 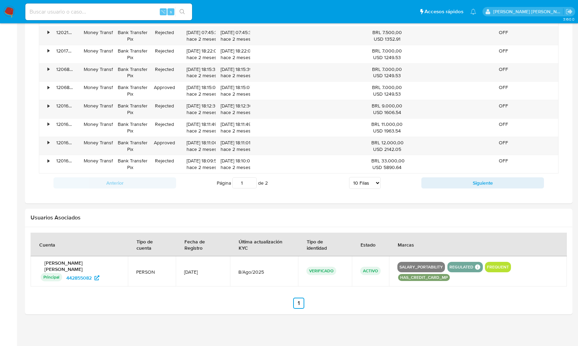 What do you see at coordinates (299, 218) in the screenshot?
I see `h2: Usuarios Asociados` at bounding box center [299, 218].